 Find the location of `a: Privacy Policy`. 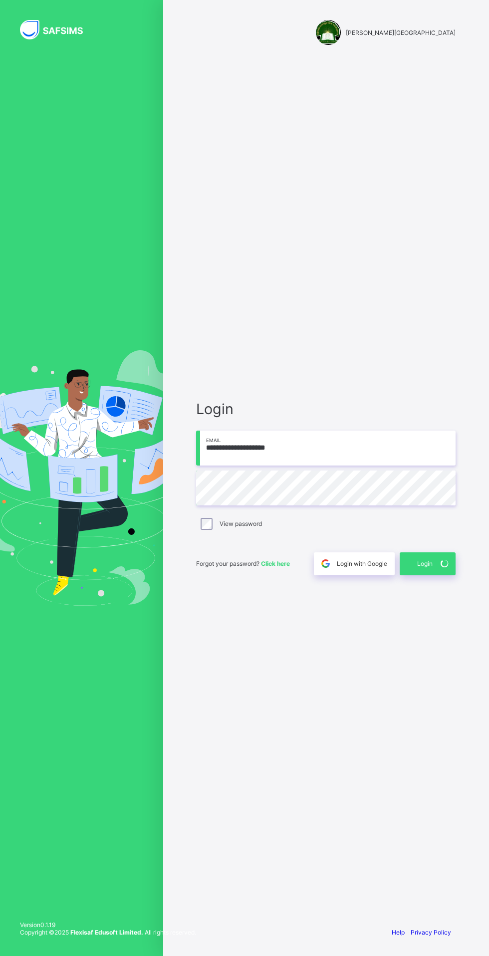

a: Privacy Policy is located at coordinates (431, 932).